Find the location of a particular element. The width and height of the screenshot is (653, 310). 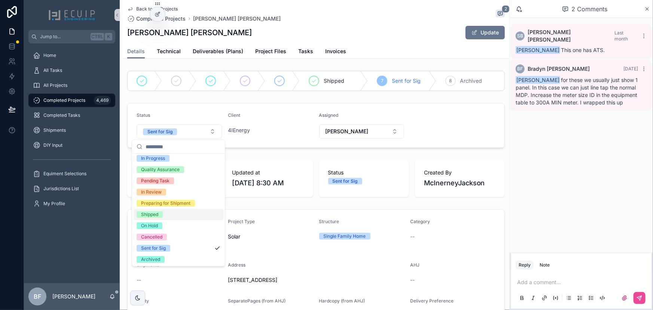

a: Jurisdictions List is located at coordinates (72, 189).